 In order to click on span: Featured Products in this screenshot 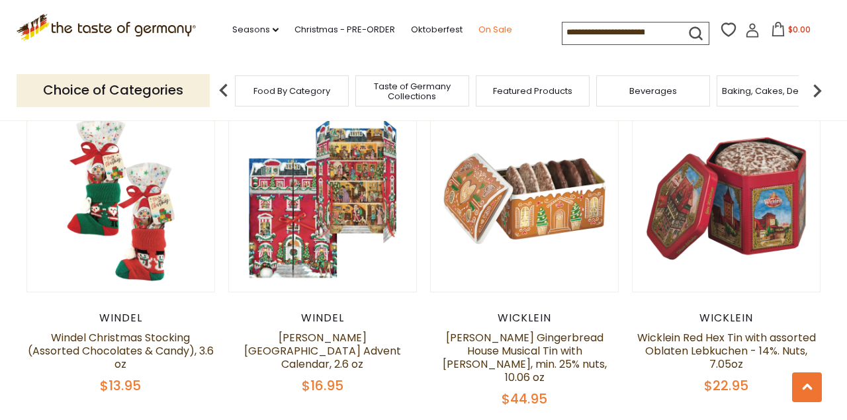, I will do `click(532, 91)`.